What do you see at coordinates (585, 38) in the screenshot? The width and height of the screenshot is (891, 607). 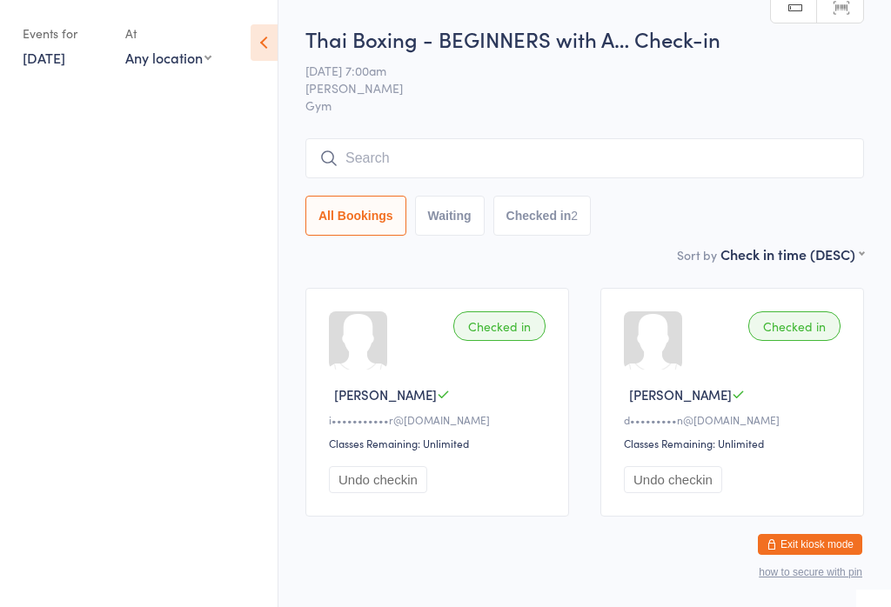 I see `h2: Thai Boxing - BEGINNERS with A… Check-in` at bounding box center [585, 38].